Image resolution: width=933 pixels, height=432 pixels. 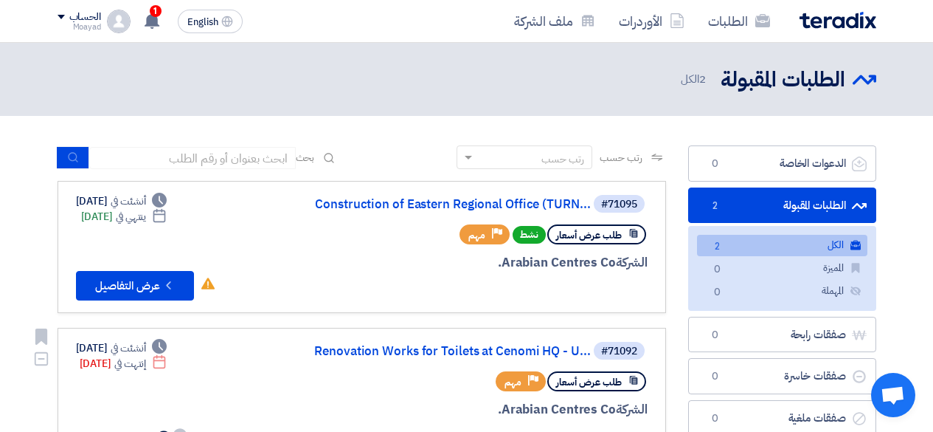 What do you see at coordinates (782, 245) in the screenshot?
I see `a: الكل` at bounding box center [782, 245].